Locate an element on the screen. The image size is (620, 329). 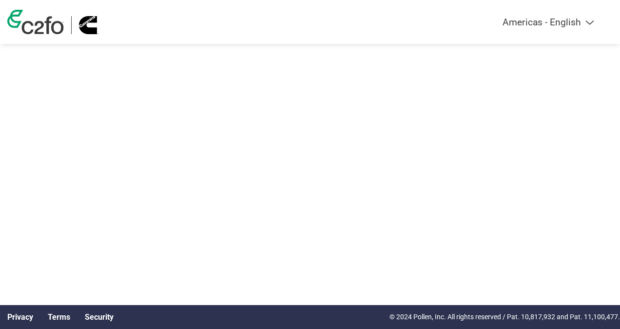
img: Cummins is located at coordinates (89, 25).